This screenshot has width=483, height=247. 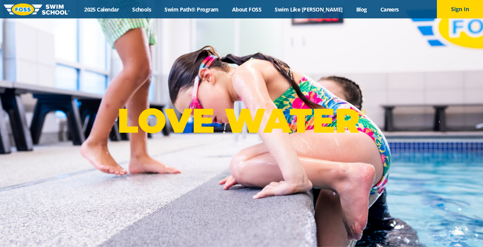 What do you see at coordinates (389, 9) in the screenshot?
I see `a: Careers` at bounding box center [389, 9].